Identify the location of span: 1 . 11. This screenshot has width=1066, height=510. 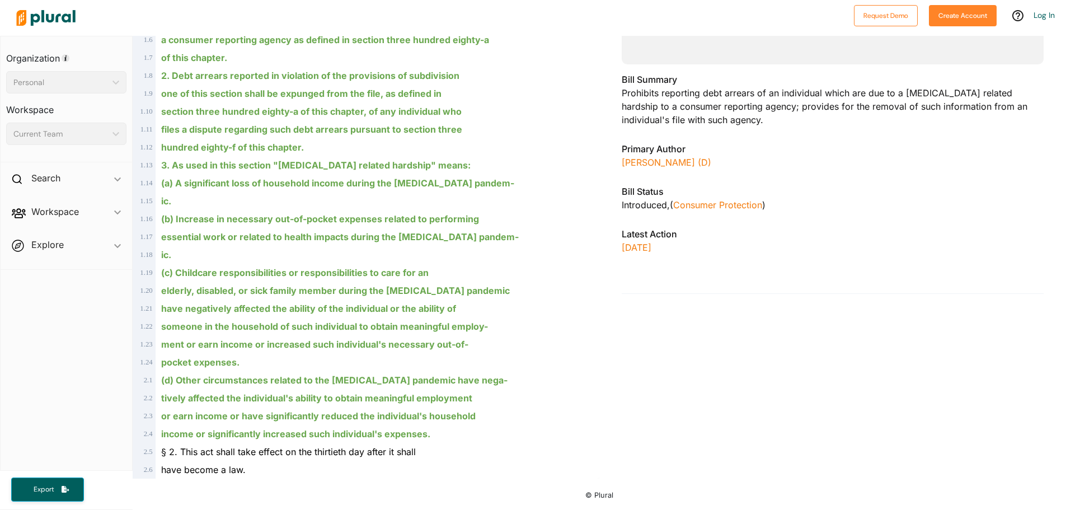
(147, 129).